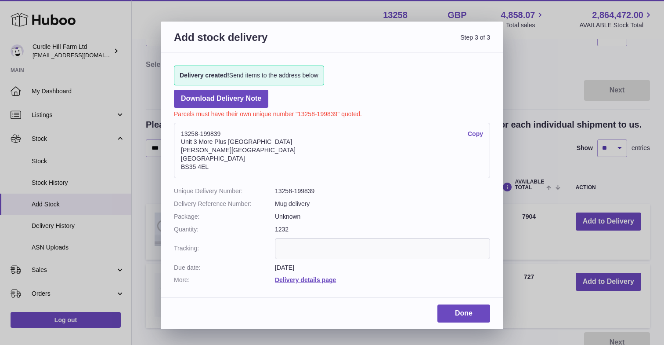  Describe the element at coordinates (411, 42) in the screenshot. I see `span: Step 3 of 3` at that location.